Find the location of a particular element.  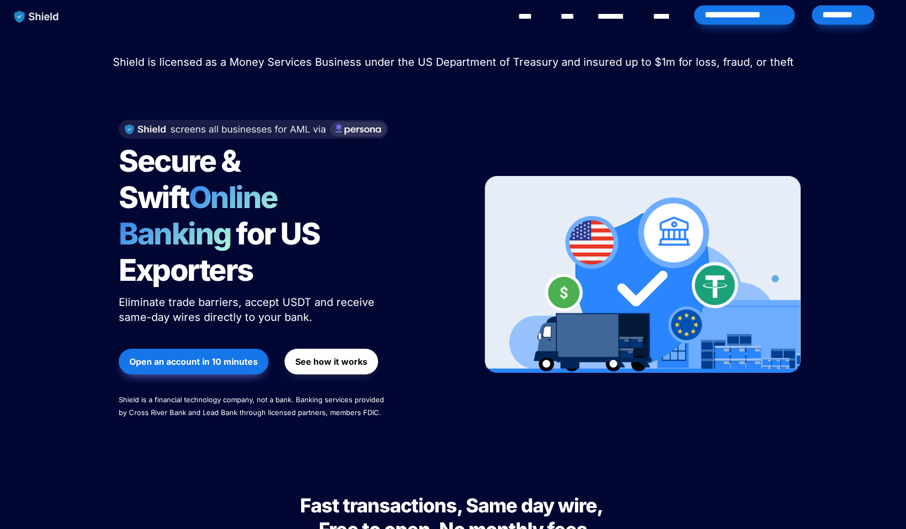

button: Open an account in 10 minutes is located at coordinates (194, 362).